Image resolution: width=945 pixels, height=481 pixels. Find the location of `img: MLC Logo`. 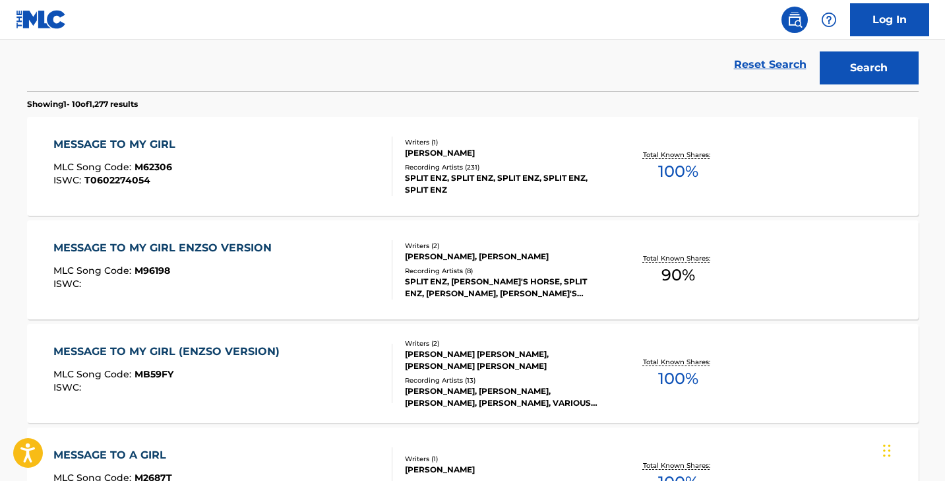

img: MLC Logo is located at coordinates (41, 19).